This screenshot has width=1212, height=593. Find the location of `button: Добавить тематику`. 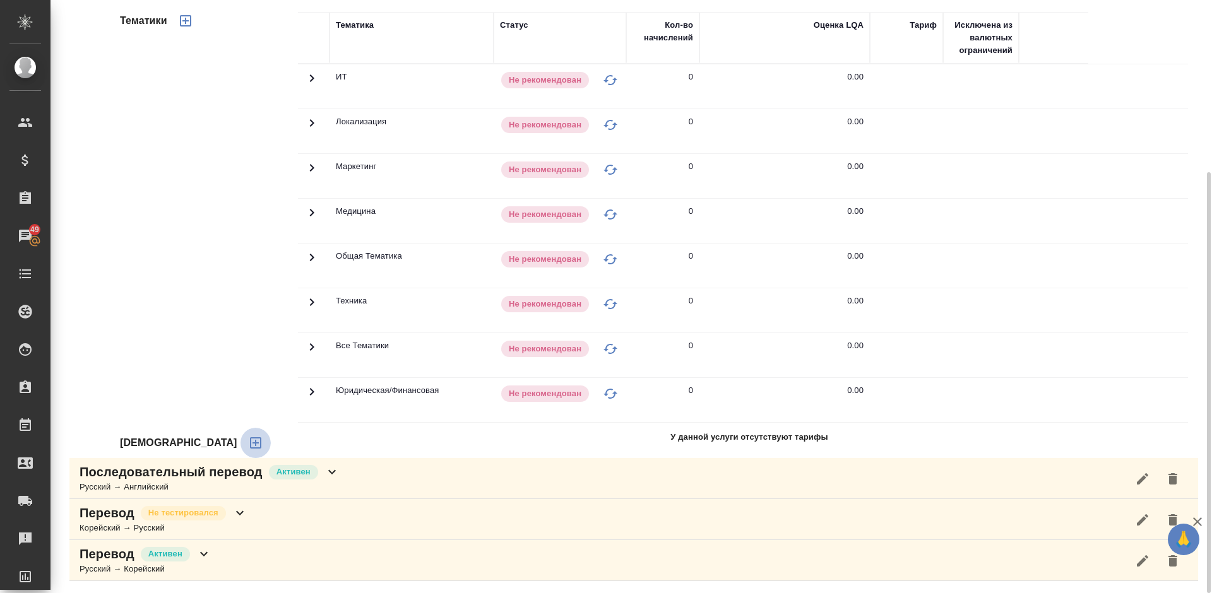

button: Добавить тематику is located at coordinates (186, 21).